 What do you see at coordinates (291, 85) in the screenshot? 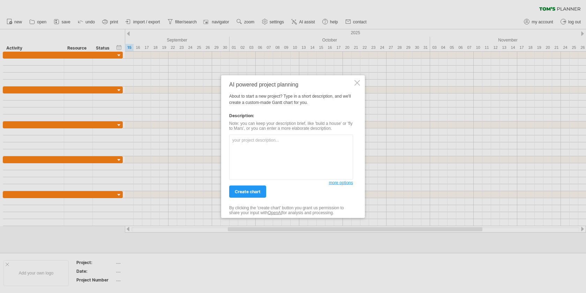
I see `div: AI powered project planning` at bounding box center [291, 85].